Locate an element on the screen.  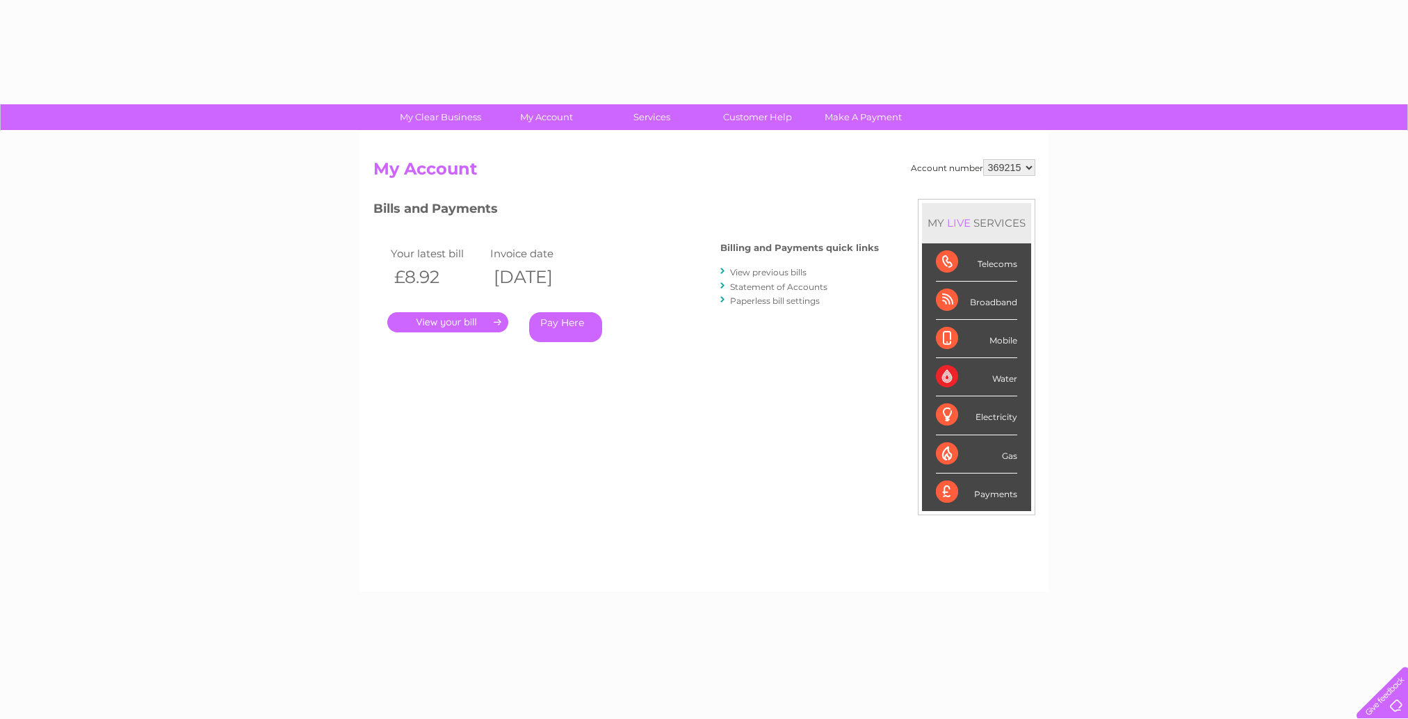
th: £8.92 is located at coordinates (437, 277).